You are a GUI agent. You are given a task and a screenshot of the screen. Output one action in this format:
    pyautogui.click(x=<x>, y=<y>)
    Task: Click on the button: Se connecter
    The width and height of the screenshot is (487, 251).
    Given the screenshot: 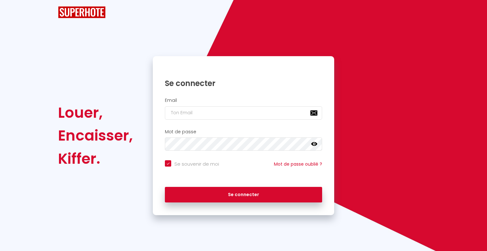 What is the action you would take?
    pyautogui.click(x=244, y=195)
    